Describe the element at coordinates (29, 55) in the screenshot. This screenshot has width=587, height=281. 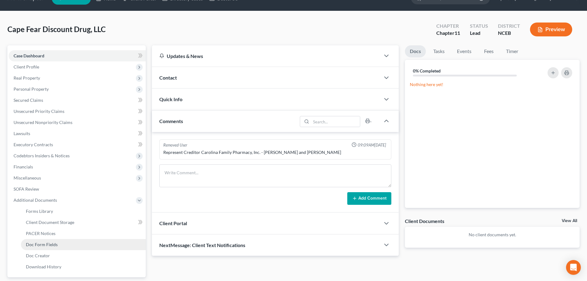
I see `span: Case Dashboard` at that location.